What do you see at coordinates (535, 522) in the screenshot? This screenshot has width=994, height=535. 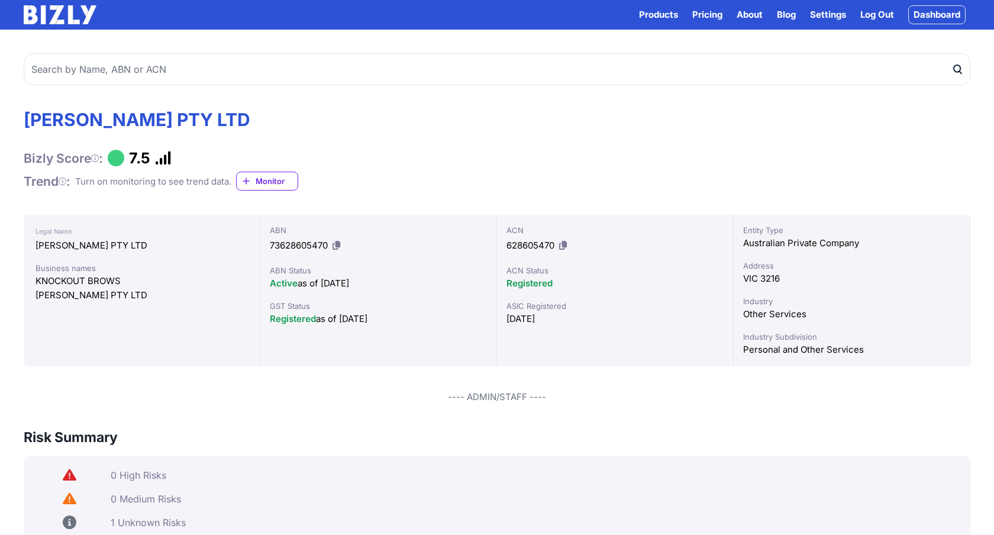 I see `div: 1 Unknown Risks` at bounding box center [535, 522].